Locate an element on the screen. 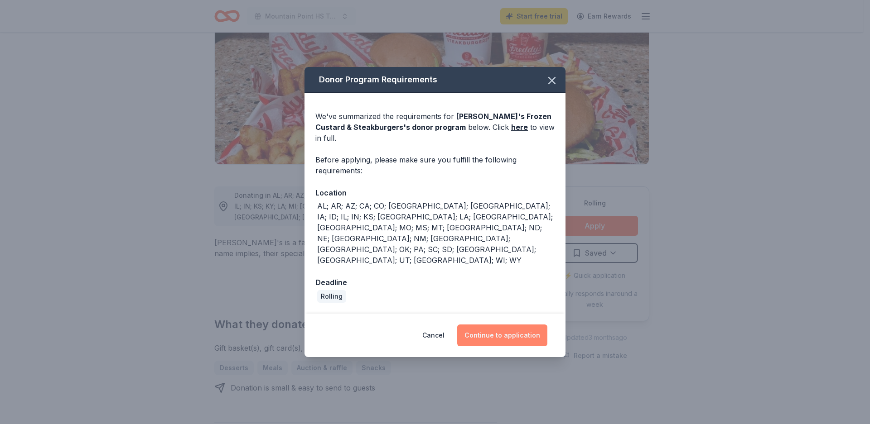 This screenshot has width=870, height=424. div: Deadline is located at coordinates (435, 283).